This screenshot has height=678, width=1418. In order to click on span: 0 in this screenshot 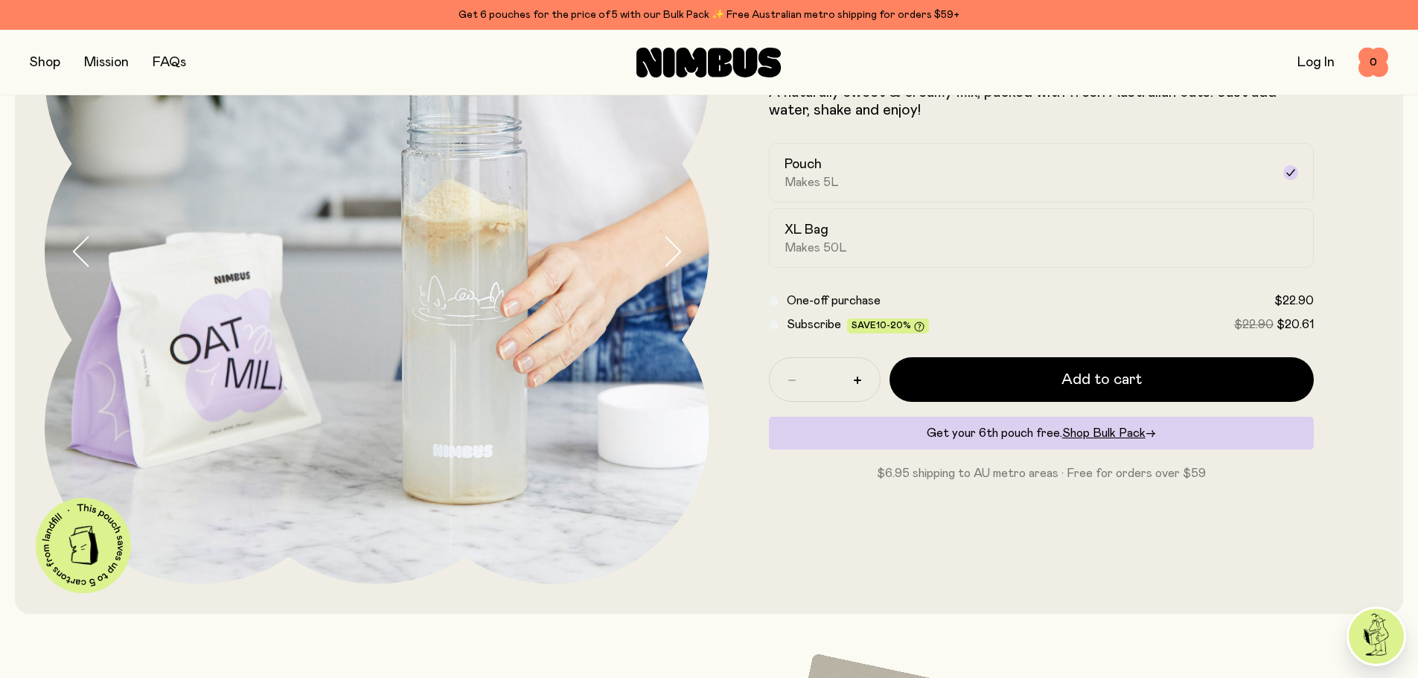, I will do `click(1374, 63)`.